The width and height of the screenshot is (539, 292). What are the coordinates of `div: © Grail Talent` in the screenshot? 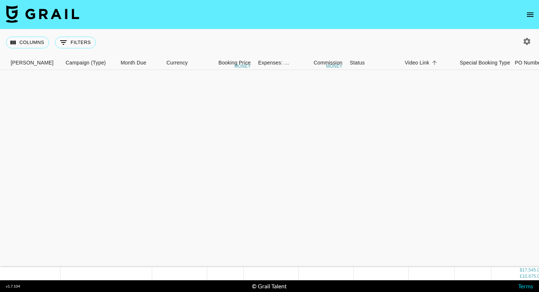 It's located at (269, 286).